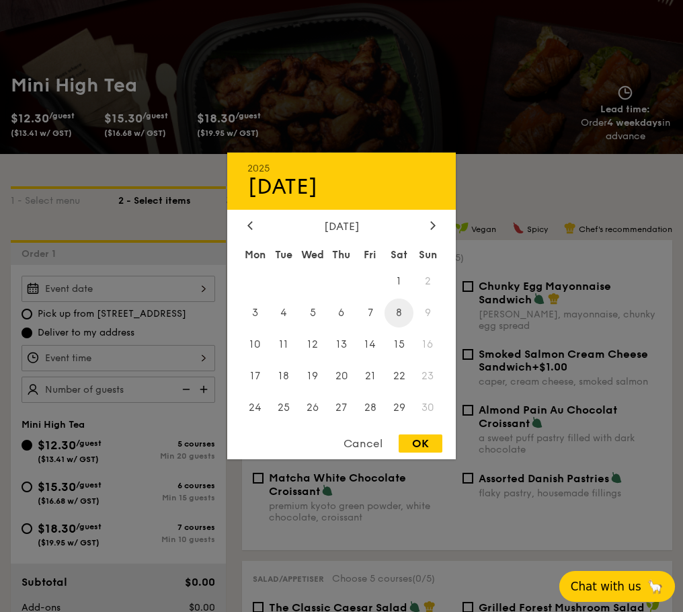 This screenshot has width=683, height=612. I want to click on span: 27, so click(341, 407).